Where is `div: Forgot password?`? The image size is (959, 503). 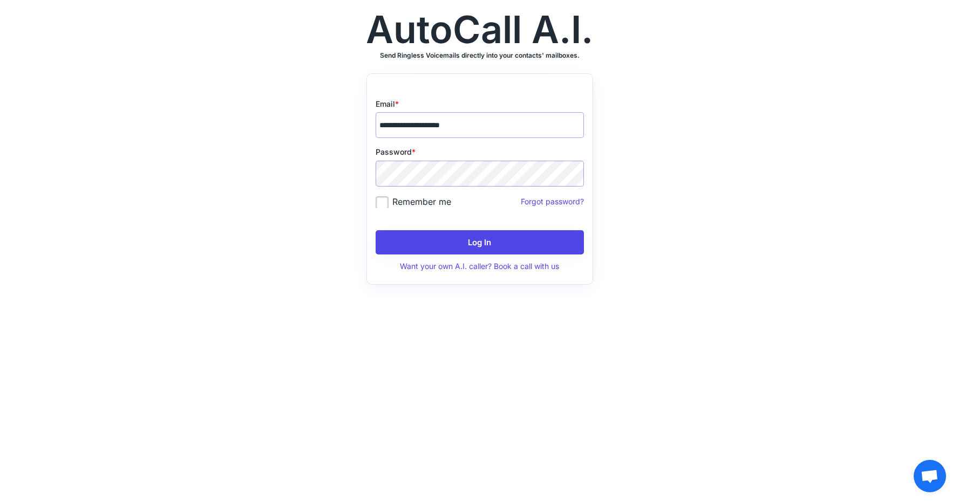 div: Forgot password? is located at coordinates (517, 202).